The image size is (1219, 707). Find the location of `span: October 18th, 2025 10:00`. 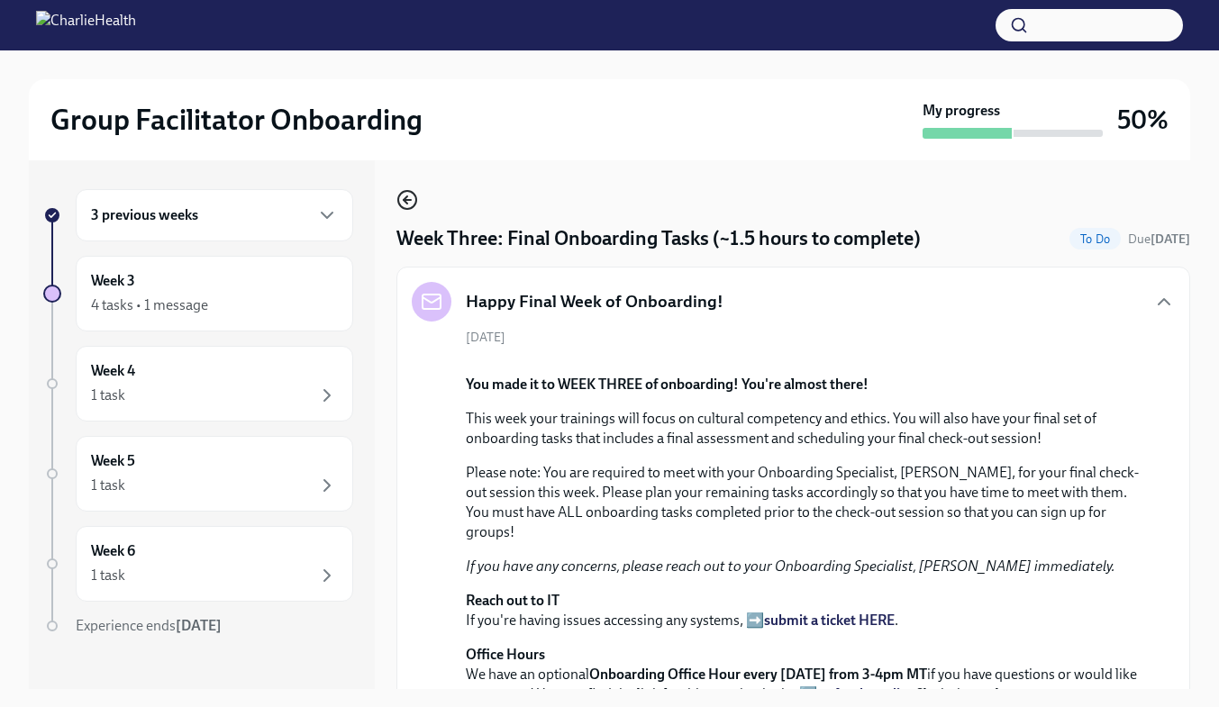

span: October 18th, 2025 10:00 is located at coordinates (1158, 239).